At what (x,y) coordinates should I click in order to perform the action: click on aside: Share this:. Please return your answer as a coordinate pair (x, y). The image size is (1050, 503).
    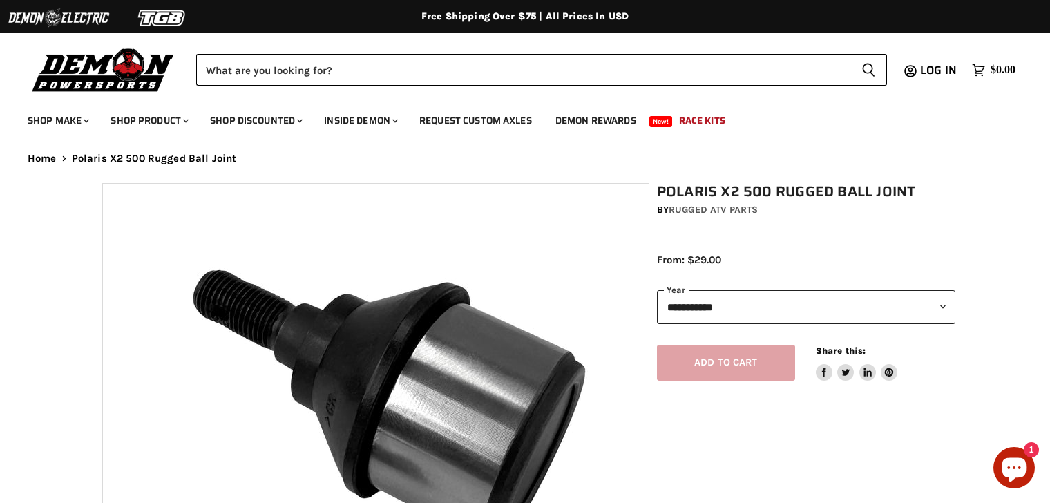
    Looking at the image, I should click on (857, 363).